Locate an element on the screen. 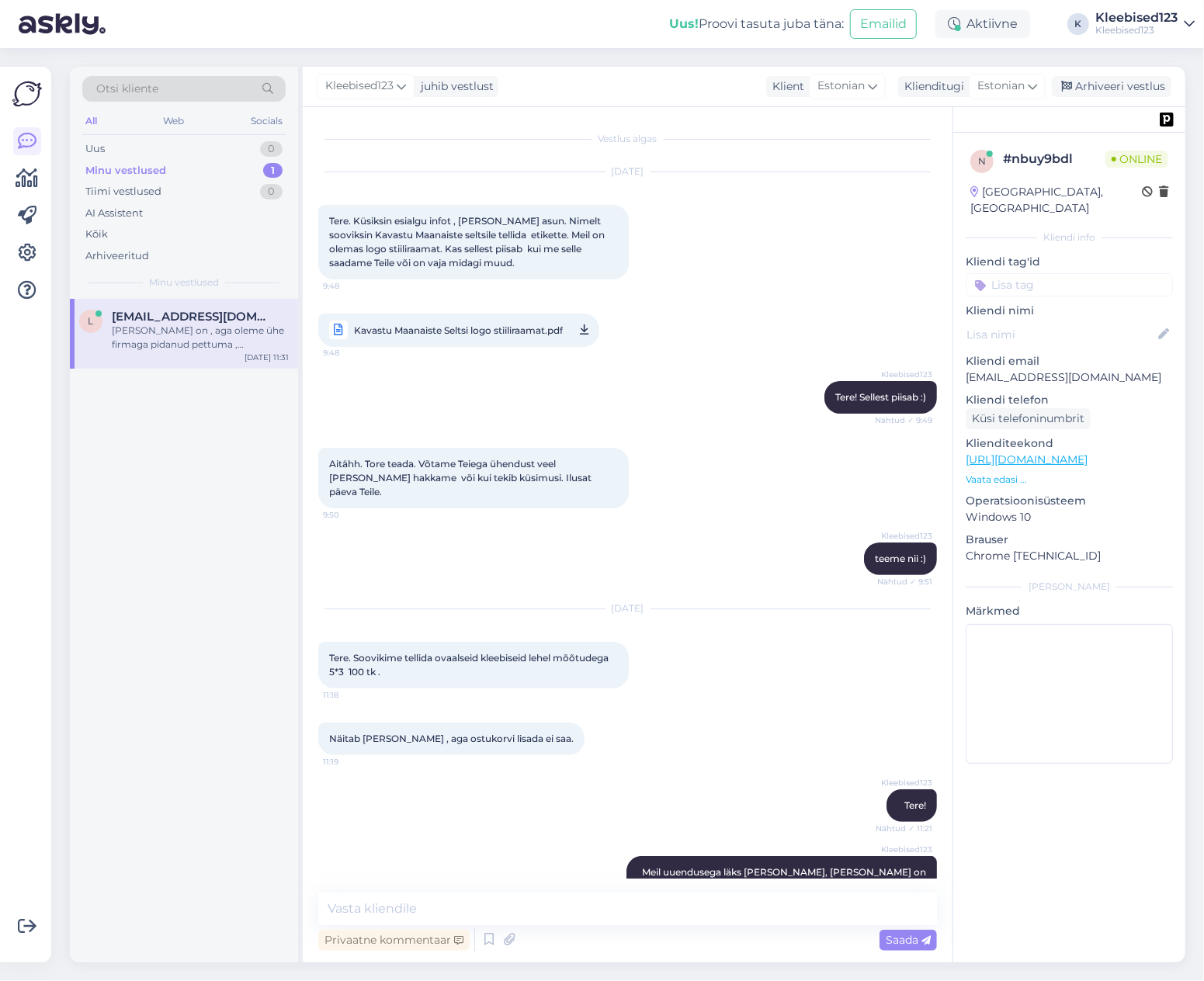  span: Otsi kliente is located at coordinates (127, 89).